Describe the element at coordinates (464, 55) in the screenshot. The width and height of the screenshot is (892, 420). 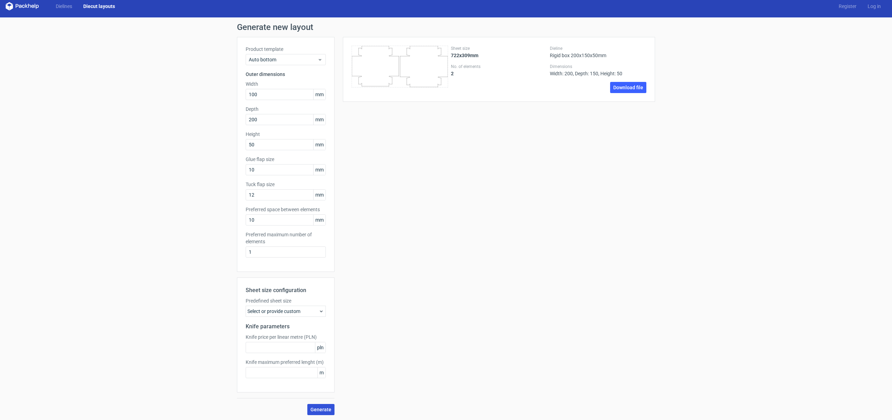
I see `strong: 722x309mm` at that location.